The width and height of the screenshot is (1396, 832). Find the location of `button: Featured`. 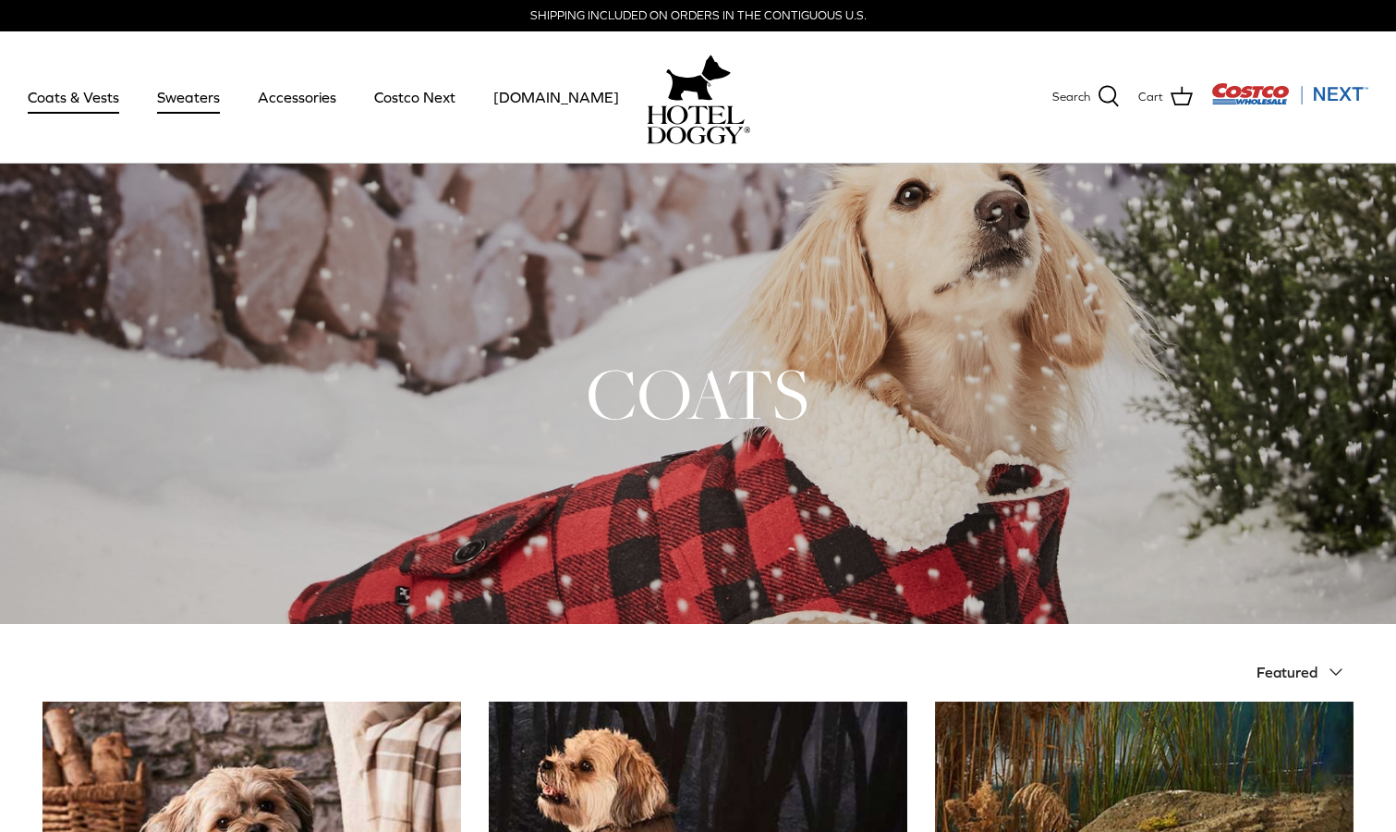

button: Featured is located at coordinates (1306, 672).